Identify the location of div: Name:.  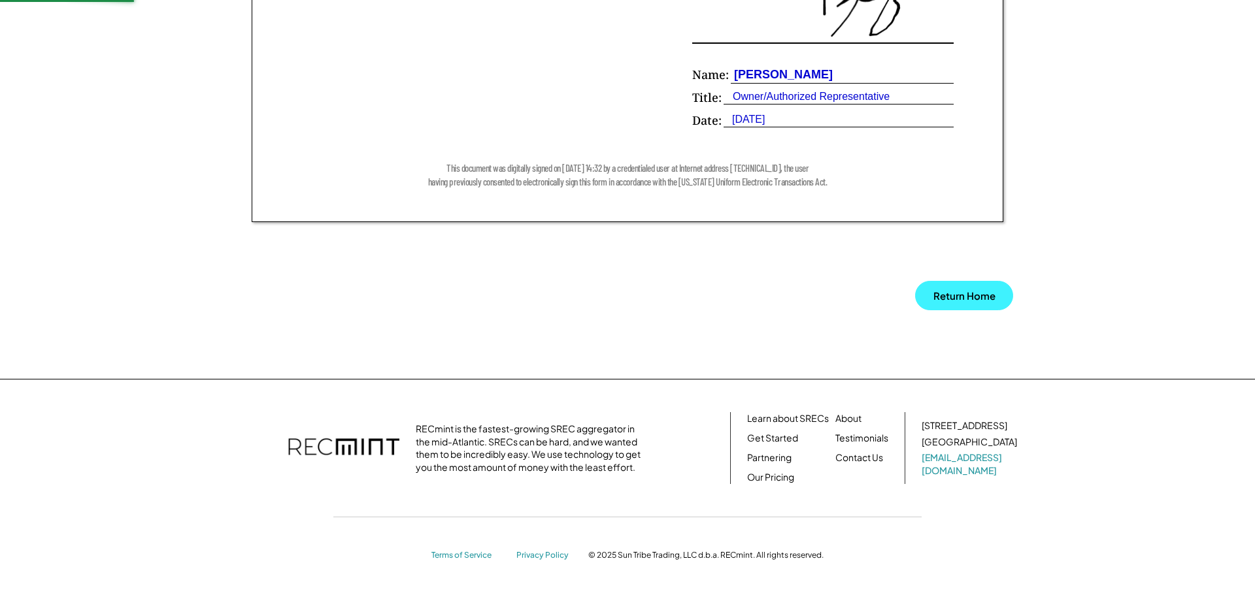
(710, 74).